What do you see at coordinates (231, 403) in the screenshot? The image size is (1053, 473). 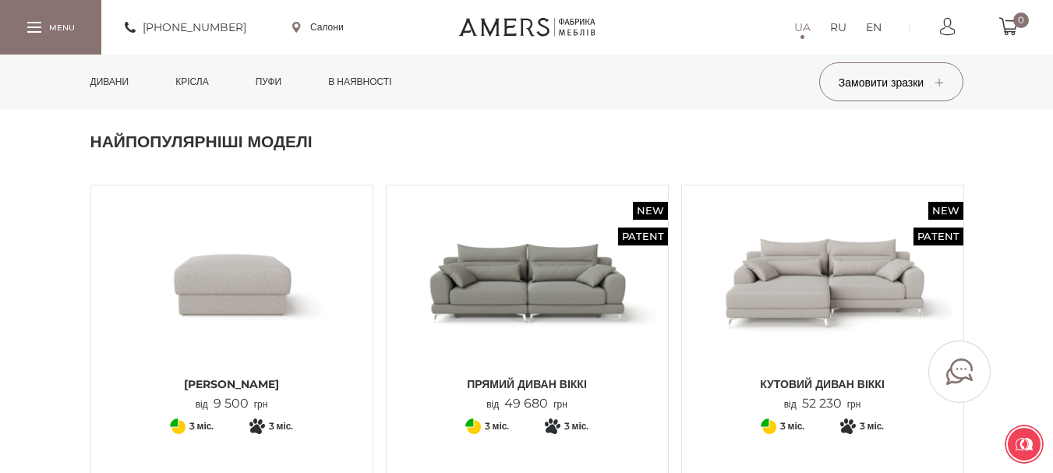 I see `span: 9 500` at bounding box center [231, 403].